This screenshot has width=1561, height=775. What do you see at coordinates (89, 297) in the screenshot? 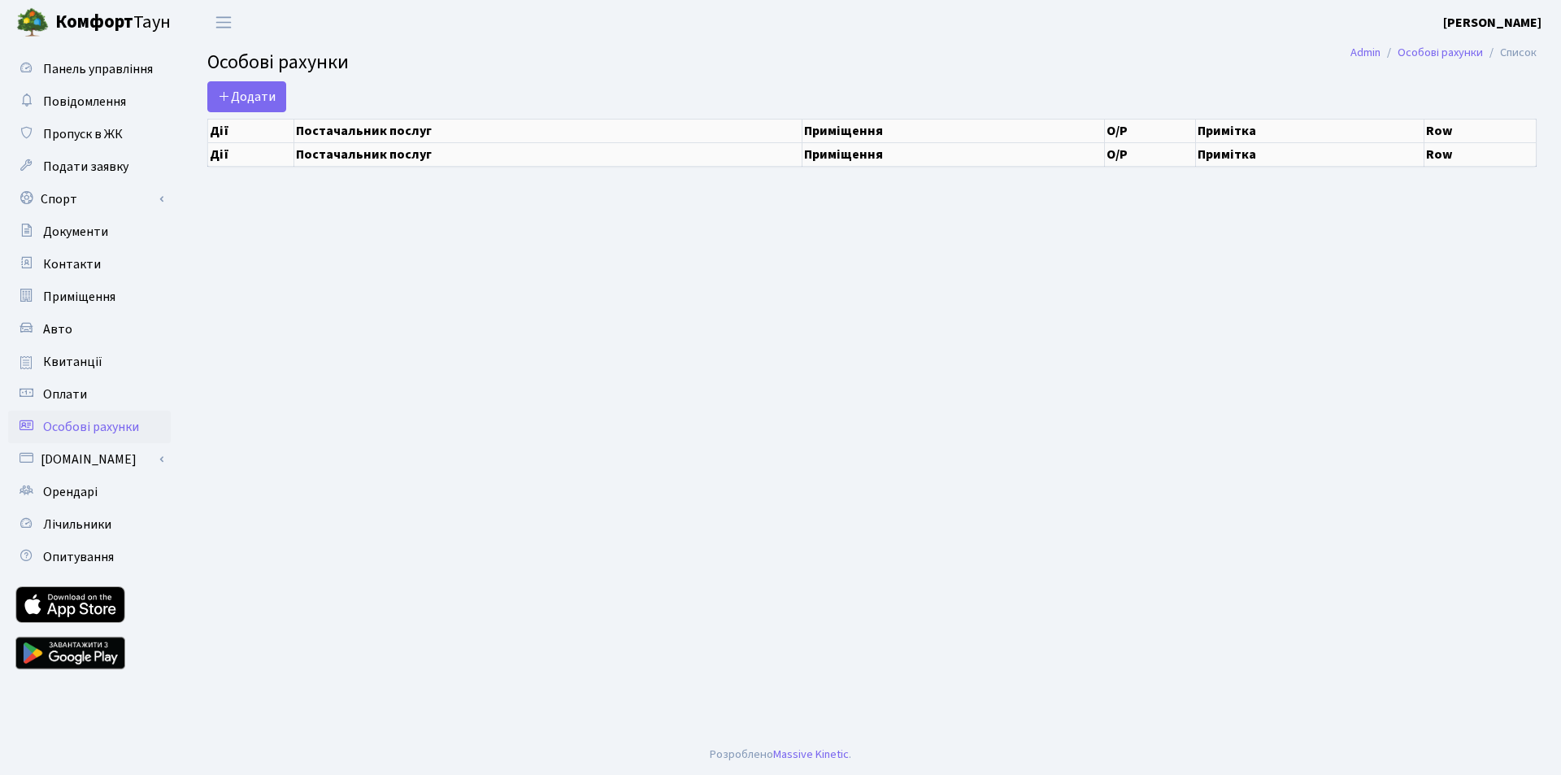
I see `a: Приміщення` at bounding box center [89, 297].